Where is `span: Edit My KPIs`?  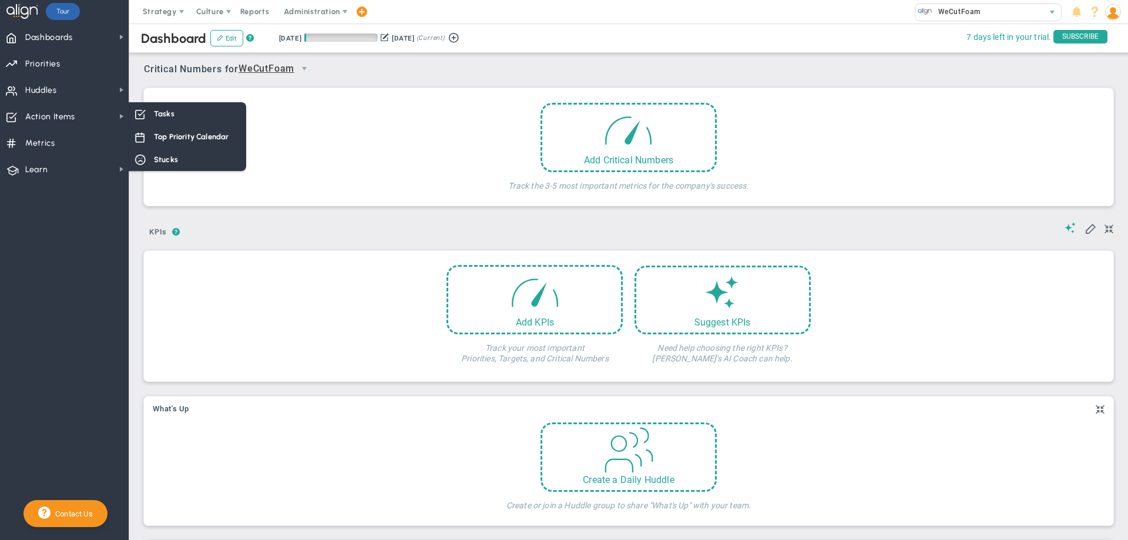 span: Edit My KPIs is located at coordinates (1090, 228).